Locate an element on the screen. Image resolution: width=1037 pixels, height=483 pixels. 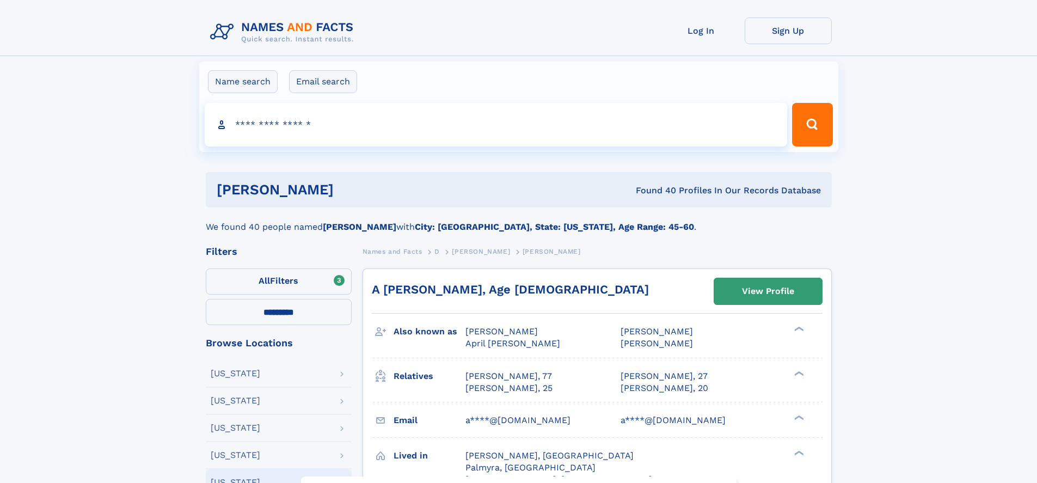
a: Sign Up is located at coordinates (788, 30).